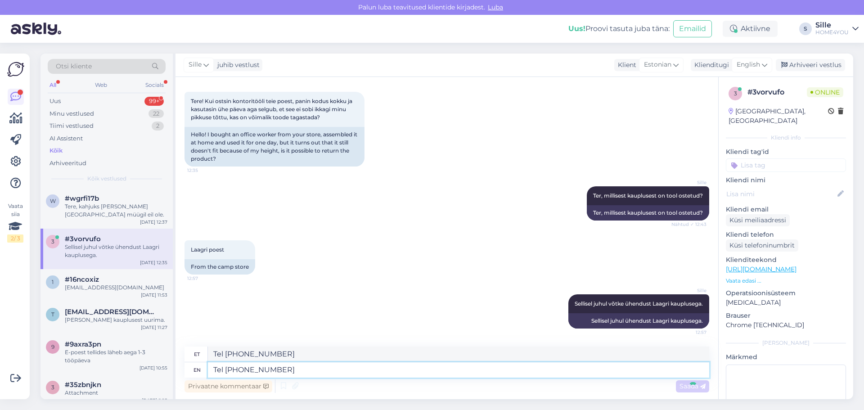 Image resolution: width=864 pixels, height=410 pixels. Describe the element at coordinates (710, 65) in the screenshot. I see `div: Klienditugi` at that location.